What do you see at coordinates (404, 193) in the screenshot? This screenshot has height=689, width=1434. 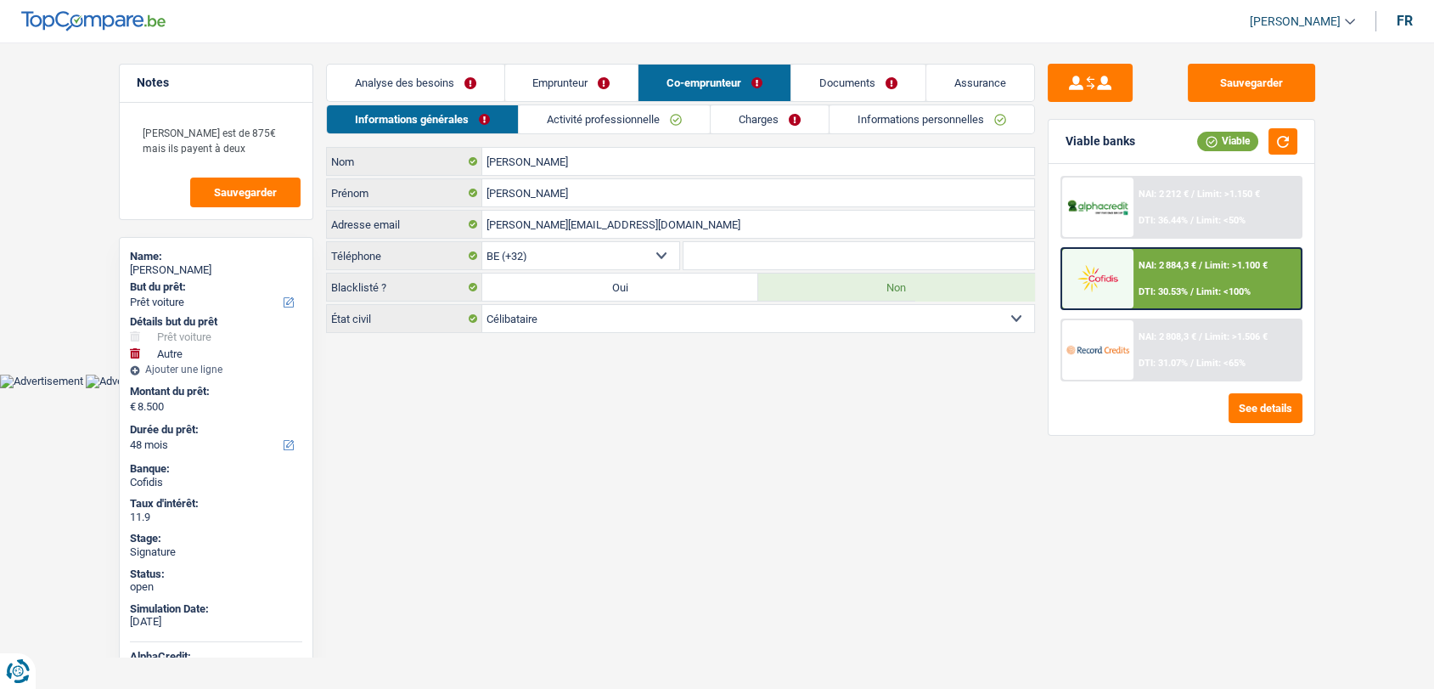 I see `label: Prénom` at bounding box center [404, 193].